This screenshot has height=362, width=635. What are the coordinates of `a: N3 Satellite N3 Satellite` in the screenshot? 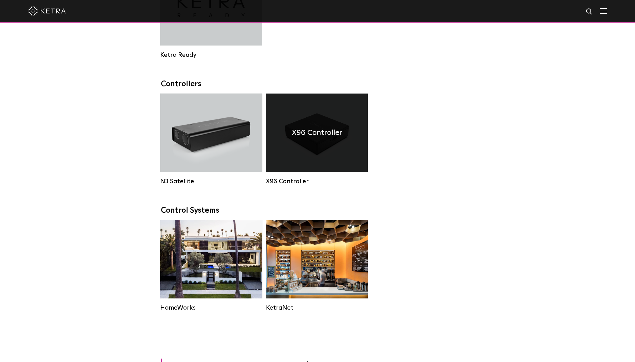 It's located at (211, 139).